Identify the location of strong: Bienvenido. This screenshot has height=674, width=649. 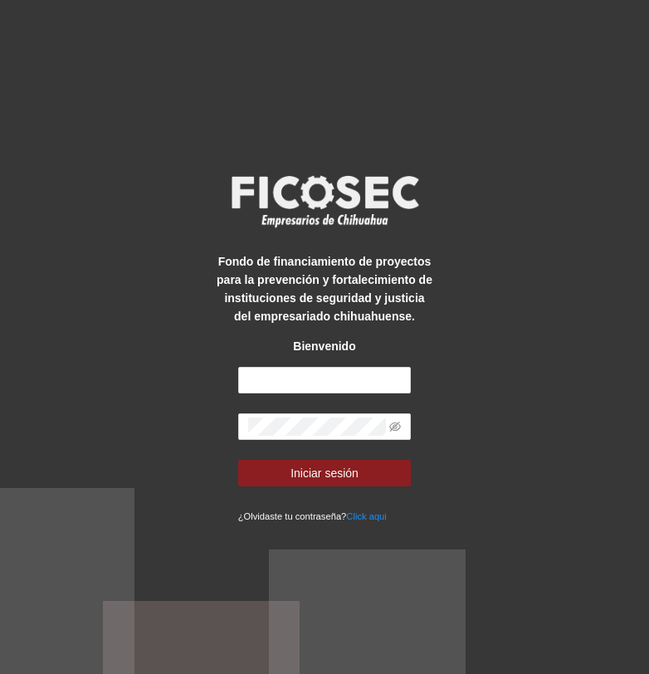
(324, 346).